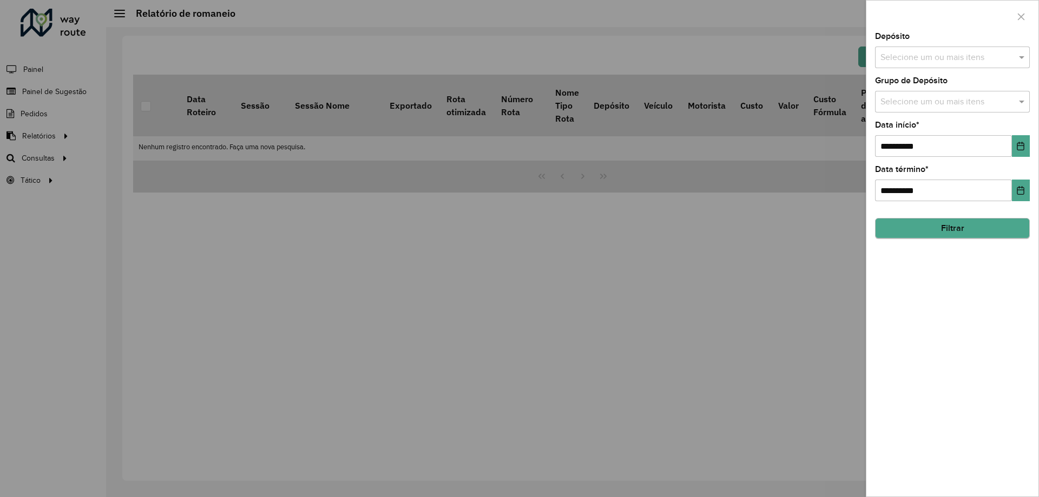  Describe the element at coordinates (902, 169) in the screenshot. I see `label: Data término` at that location.